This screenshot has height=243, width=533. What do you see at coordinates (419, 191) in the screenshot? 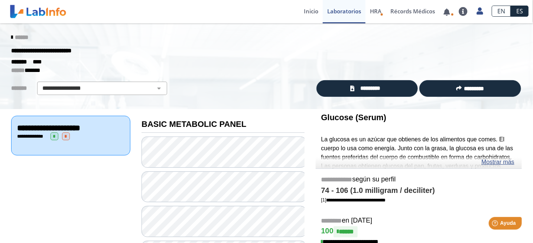
I see `h4: 74 - 106 (1.0 milligram / deciliter)` at bounding box center [419, 191].